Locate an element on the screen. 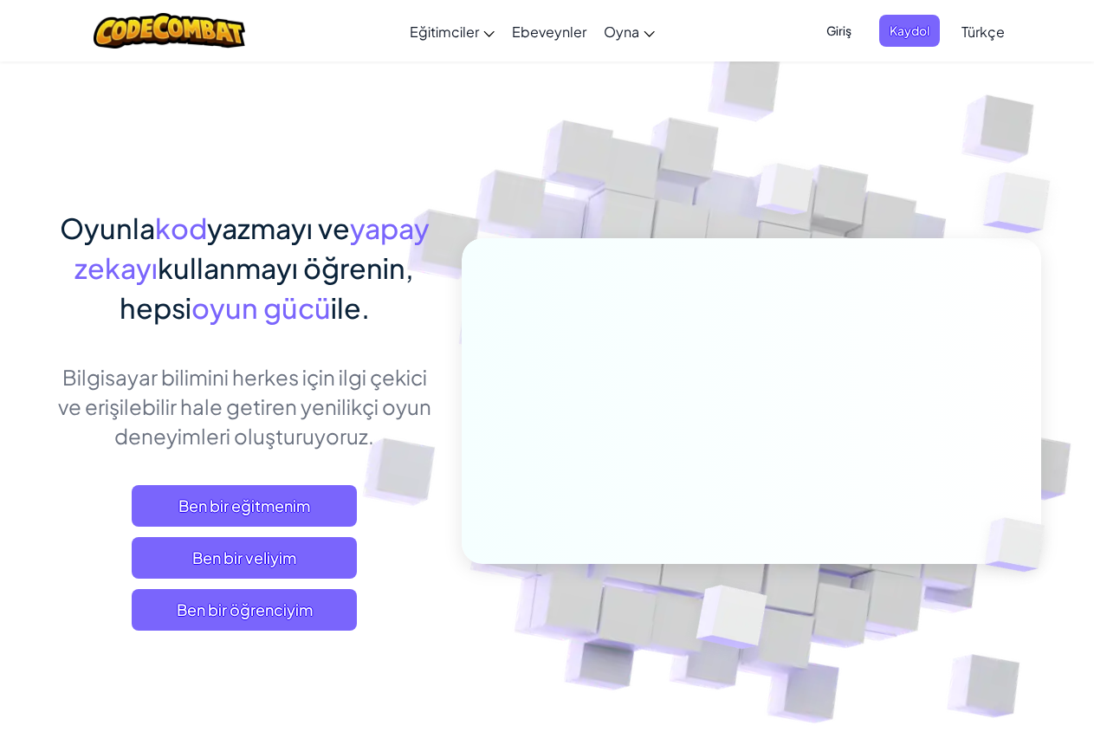 The height and width of the screenshot is (732, 1094). a: Türkçe is located at coordinates (983, 31).